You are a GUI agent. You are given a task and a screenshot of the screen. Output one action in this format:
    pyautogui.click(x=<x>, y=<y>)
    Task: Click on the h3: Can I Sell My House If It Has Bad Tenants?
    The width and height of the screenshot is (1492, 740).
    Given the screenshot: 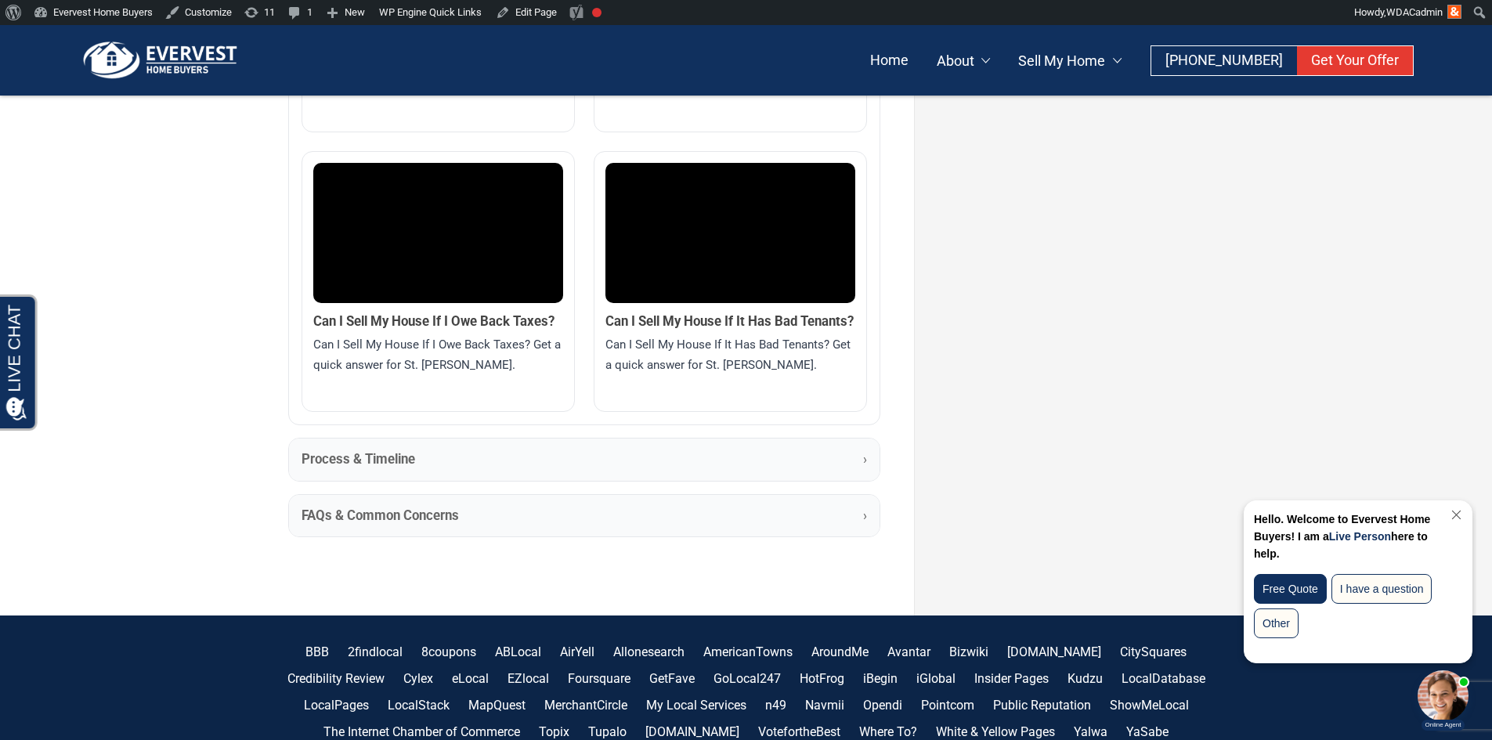 What is the action you would take?
    pyautogui.click(x=730, y=321)
    